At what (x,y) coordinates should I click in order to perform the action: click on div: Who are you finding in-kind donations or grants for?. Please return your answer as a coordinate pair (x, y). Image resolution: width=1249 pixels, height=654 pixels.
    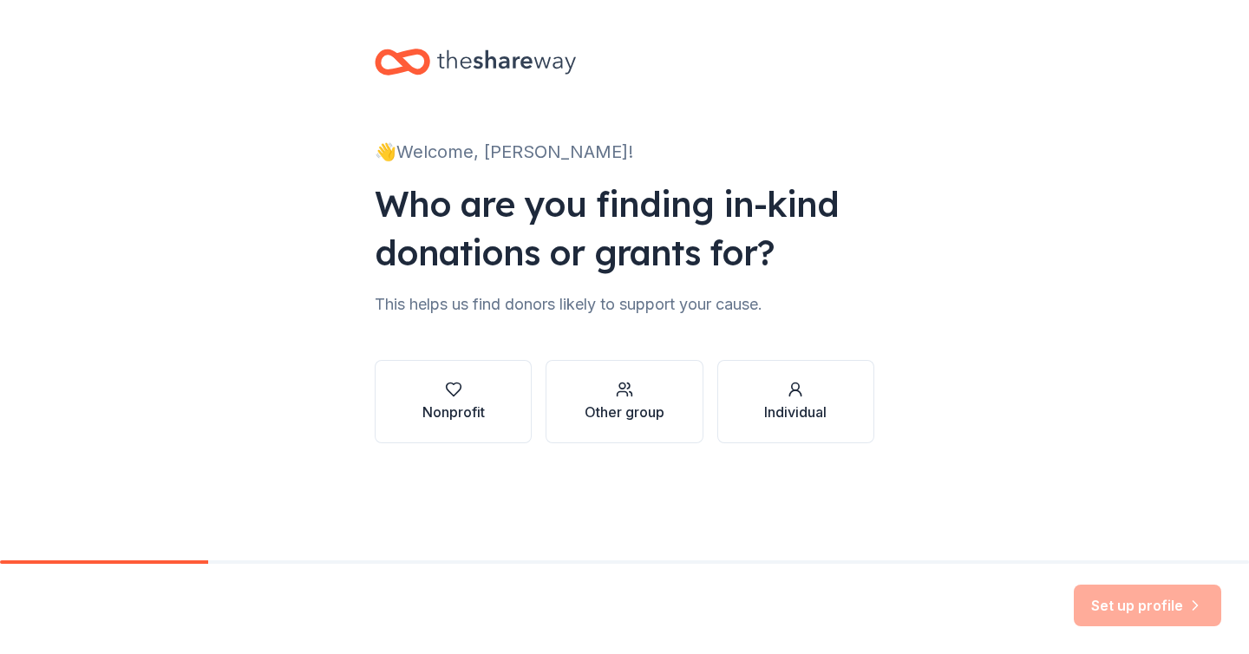
    Looking at the image, I should click on (625, 228).